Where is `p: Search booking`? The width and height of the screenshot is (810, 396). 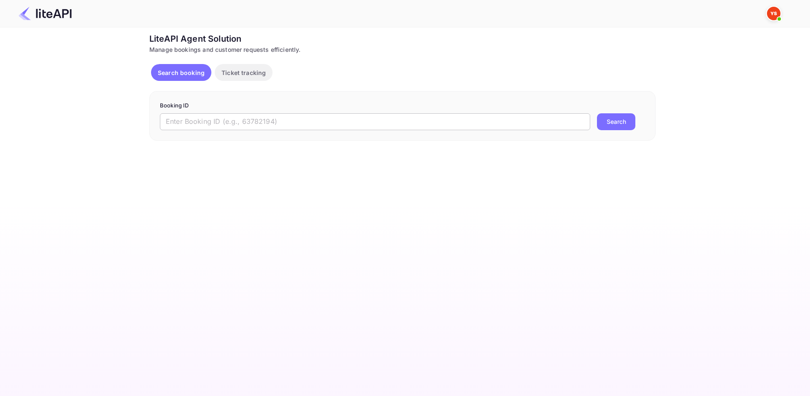
p: Search booking is located at coordinates (181, 73).